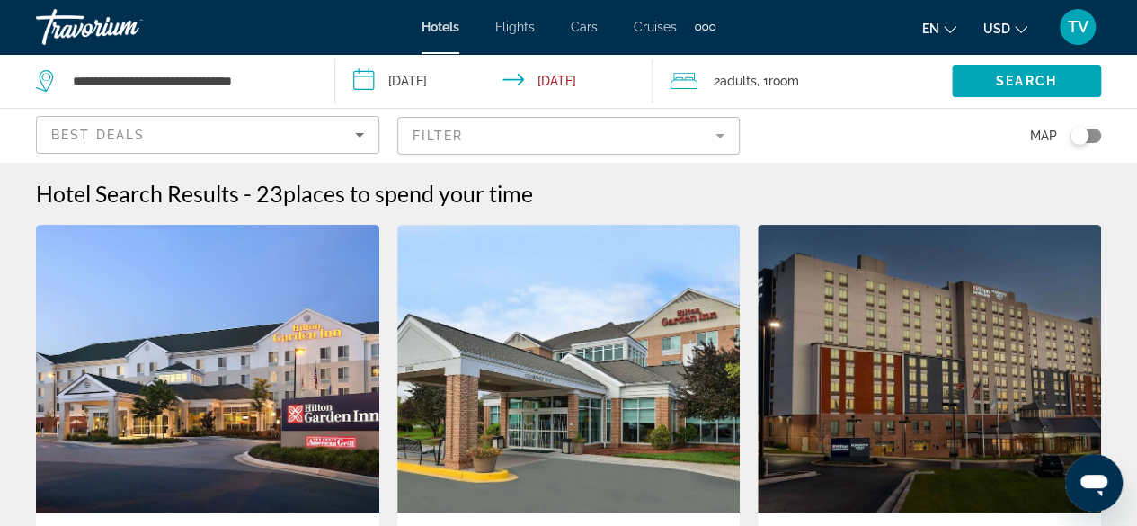 Image resolution: width=1137 pixels, height=526 pixels. What do you see at coordinates (655, 27) in the screenshot?
I see `span: Cruises` at bounding box center [655, 27].